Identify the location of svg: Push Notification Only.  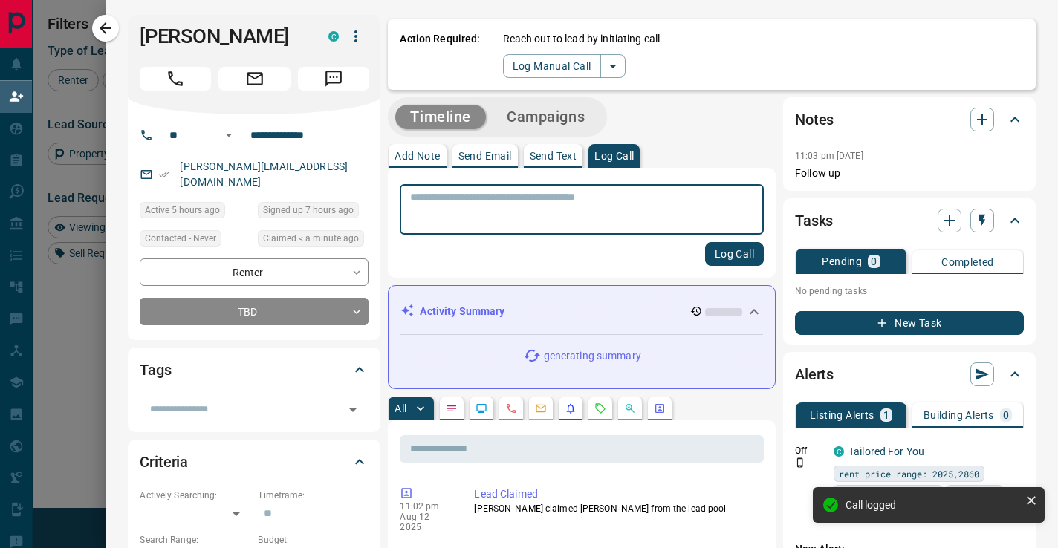
(800, 463).